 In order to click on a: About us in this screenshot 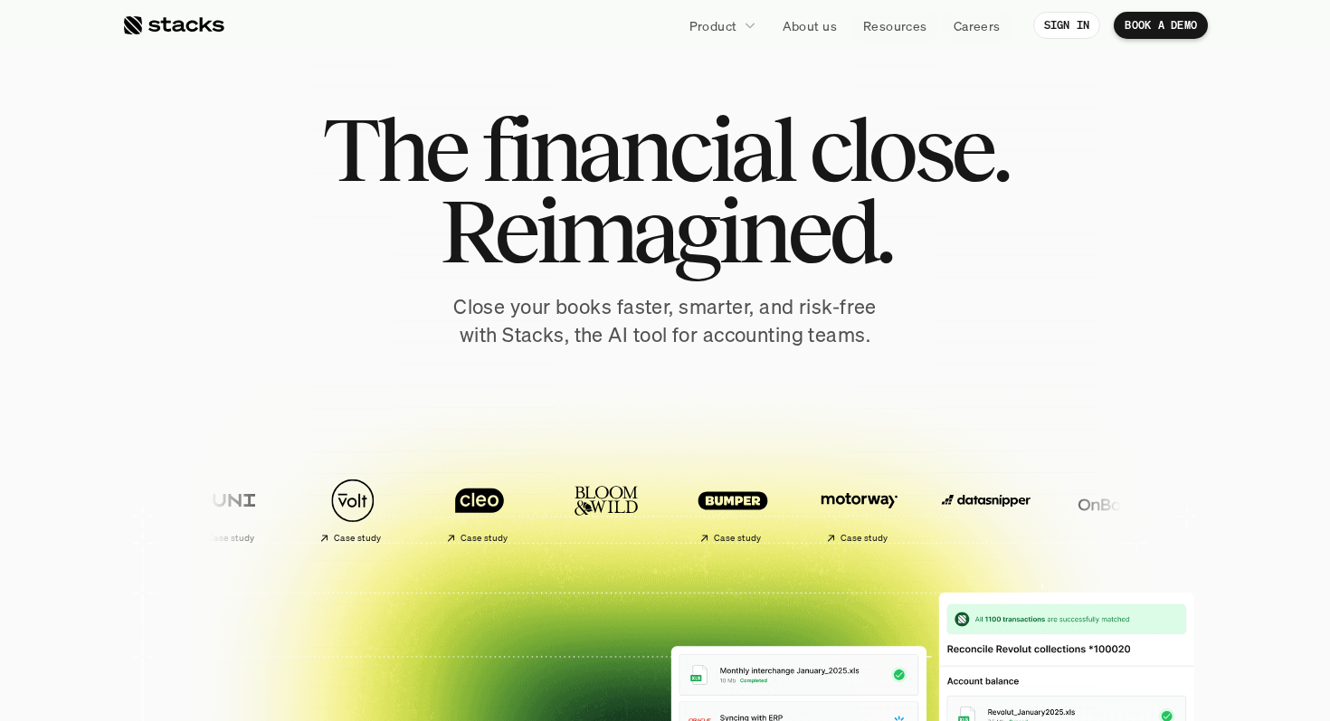, I will do `click(810, 25)`.